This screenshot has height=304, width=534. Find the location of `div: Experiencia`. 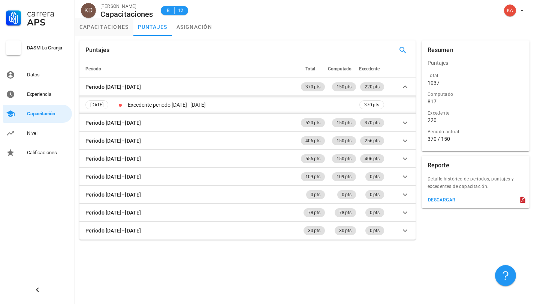

div: Experiencia is located at coordinates (48, 94).